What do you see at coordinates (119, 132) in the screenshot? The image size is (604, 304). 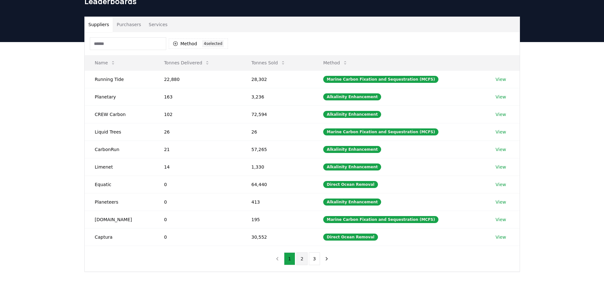 I see `td: Liquid Trees` at bounding box center [119, 132].